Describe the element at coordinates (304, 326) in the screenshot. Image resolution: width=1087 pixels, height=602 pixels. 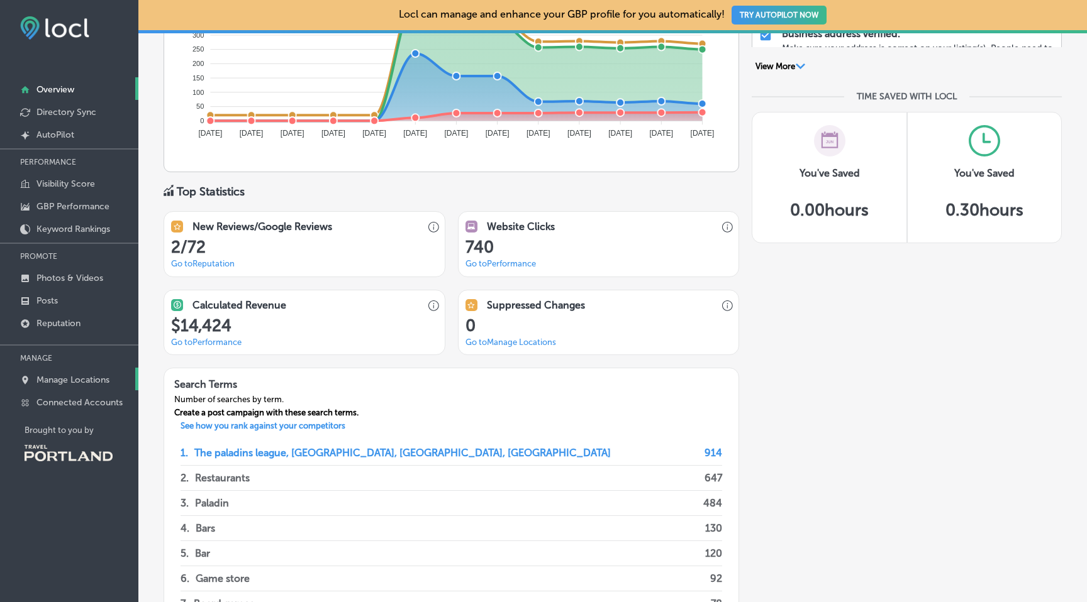
I see `h1: $ 14,424` at that location.